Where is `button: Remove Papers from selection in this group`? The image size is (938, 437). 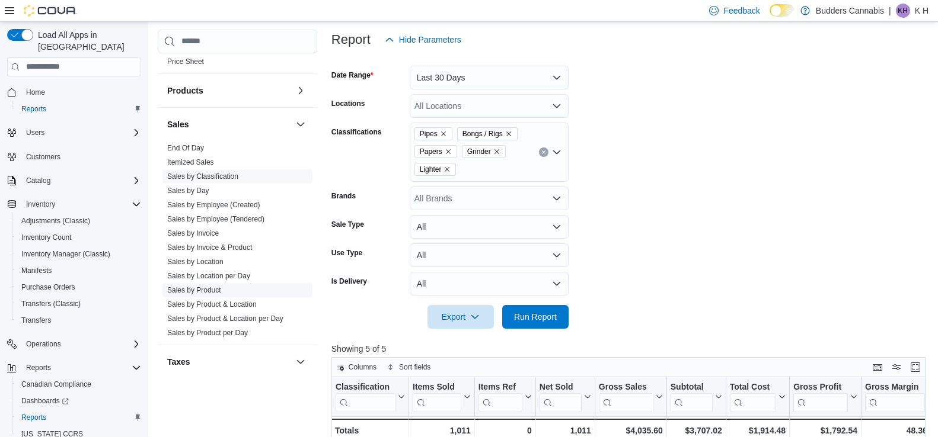
button: Remove Papers from selection in this group is located at coordinates (448, 152).